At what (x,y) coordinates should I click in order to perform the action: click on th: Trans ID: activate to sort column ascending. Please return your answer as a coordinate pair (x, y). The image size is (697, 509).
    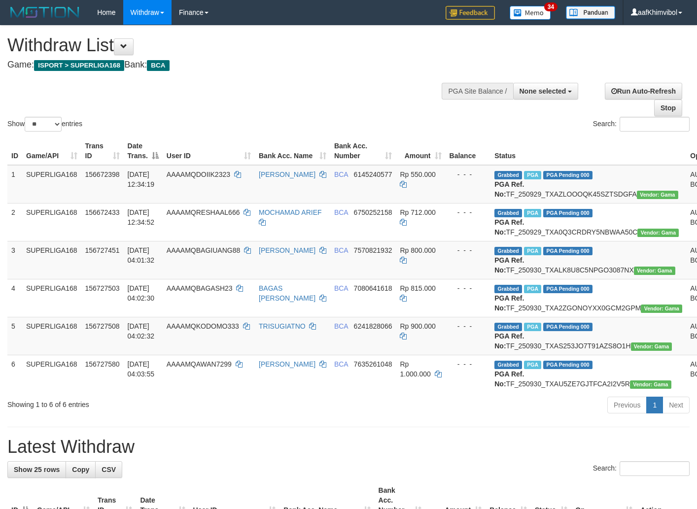
    Looking at the image, I should click on (102, 151).